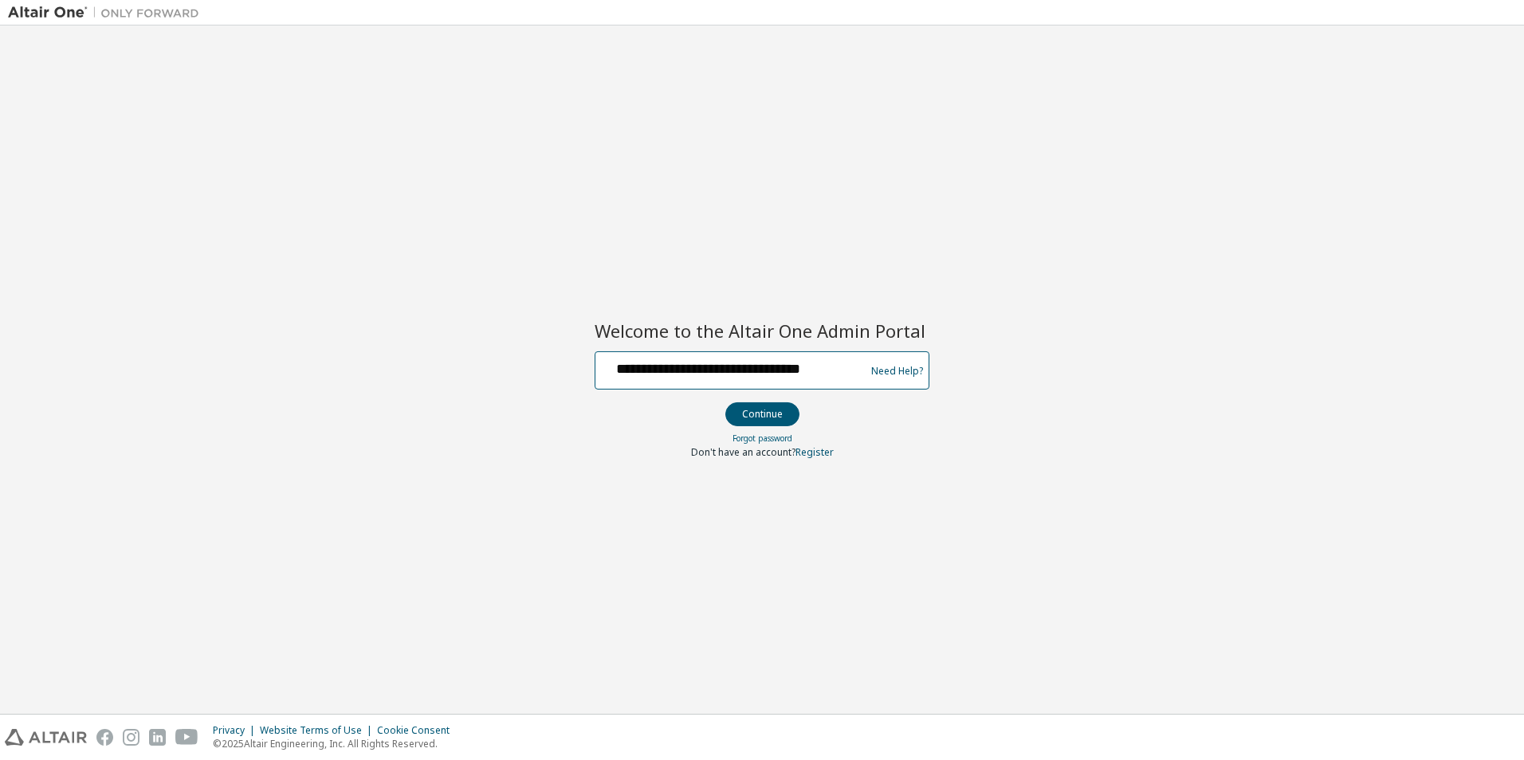 The height and width of the screenshot is (760, 1524). I want to click on div: Privacy, so click(236, 731).